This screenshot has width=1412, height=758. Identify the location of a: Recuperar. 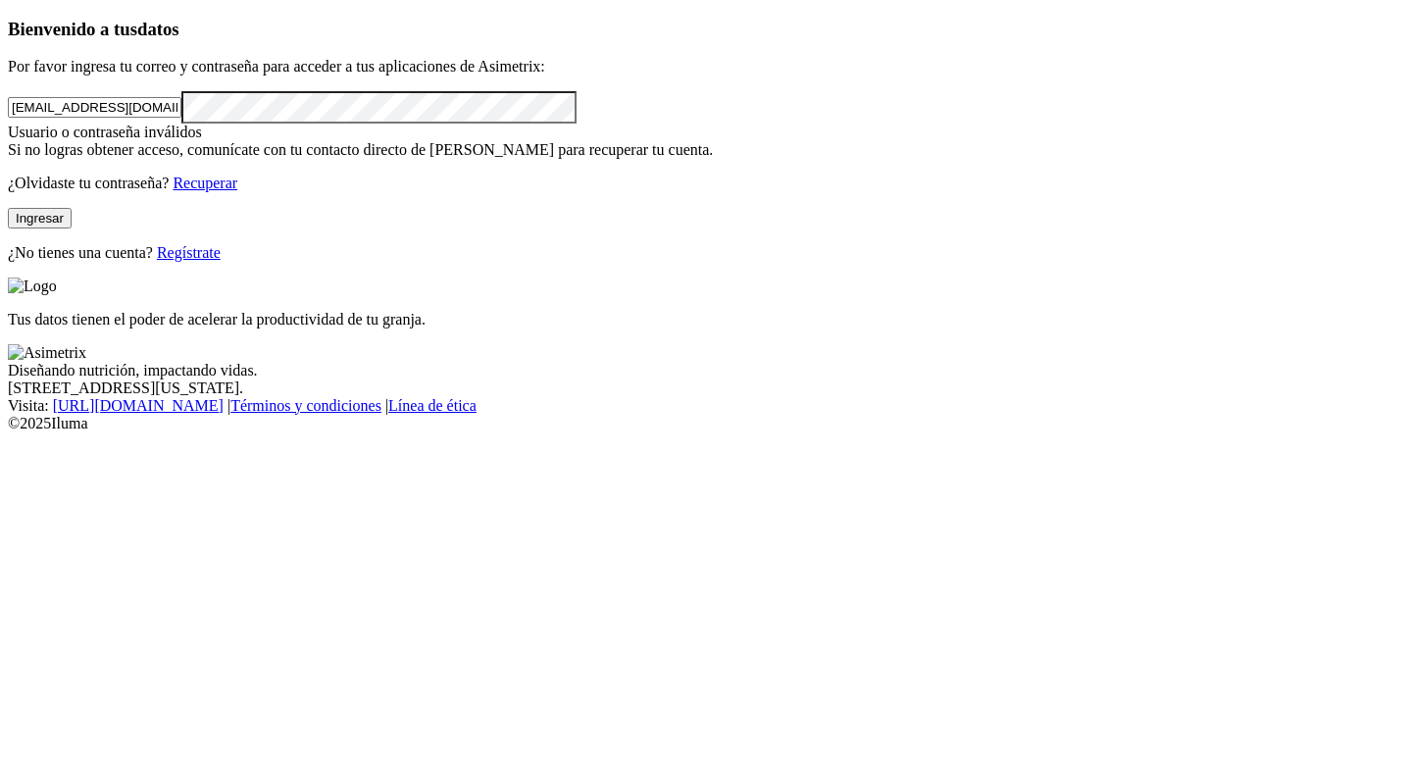
(205, 182).